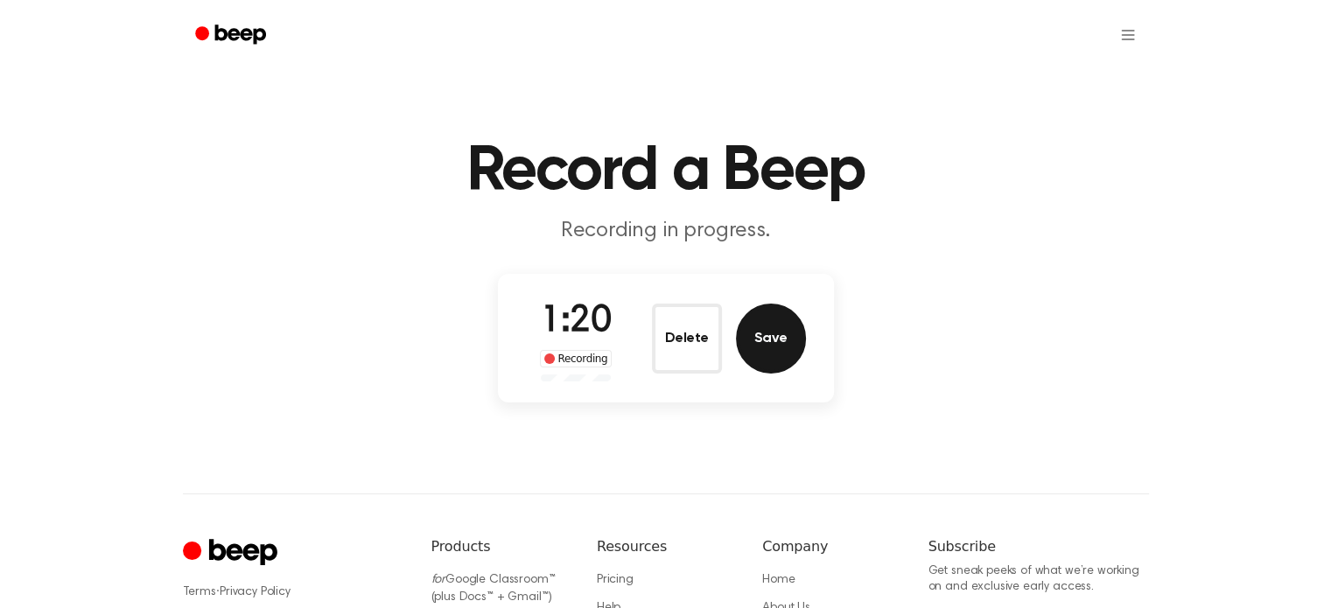 Image resolution: width=1331 pixels, height=608 pixels. I want to click on i: for, so click(439, 580).